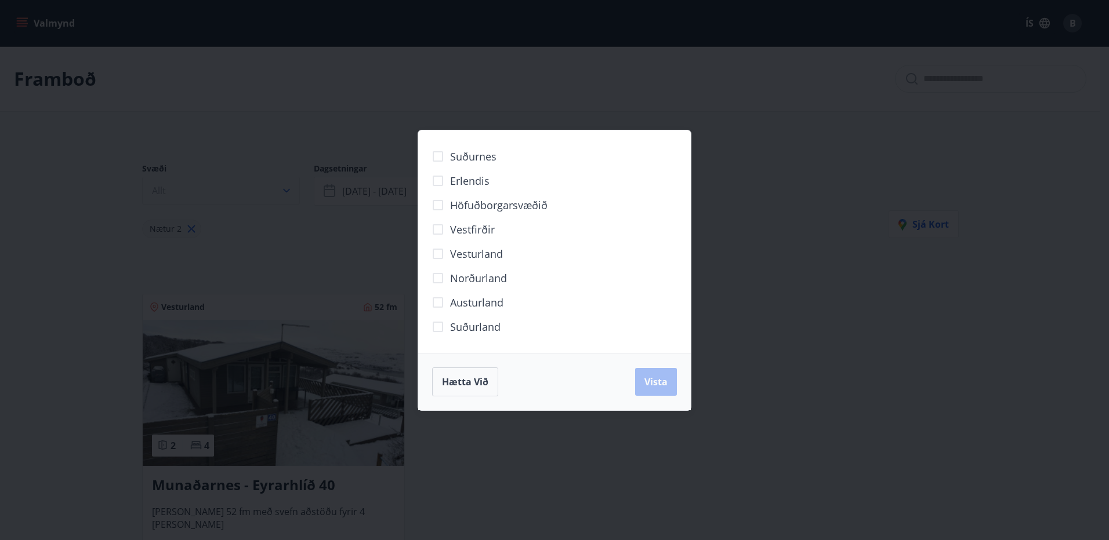 The height and width of the screenshot is (540, 1109). Describe the element at coordinates (473, 157) in the screenshot. I see `span: Suðurnes` at that location.